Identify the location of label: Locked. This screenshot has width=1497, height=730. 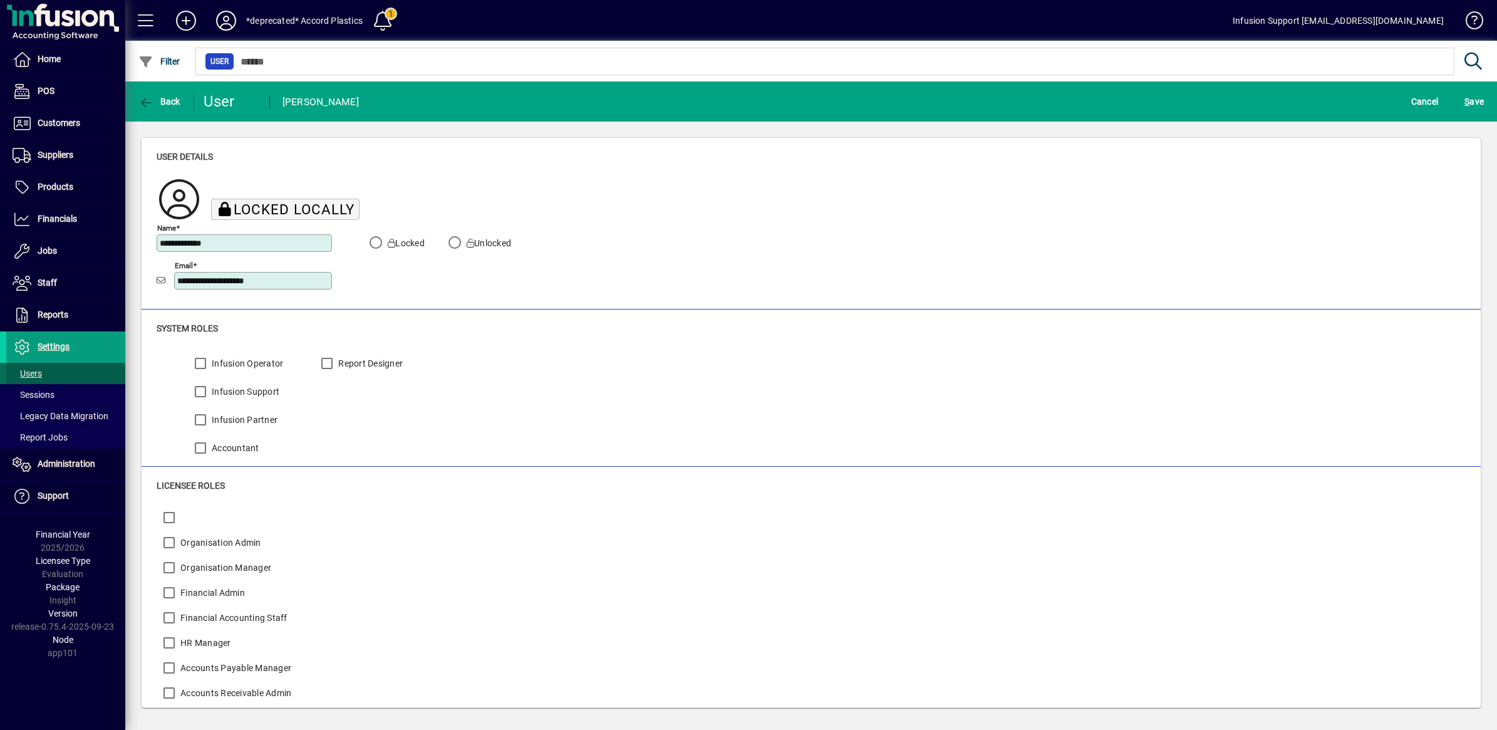
(405, 243).